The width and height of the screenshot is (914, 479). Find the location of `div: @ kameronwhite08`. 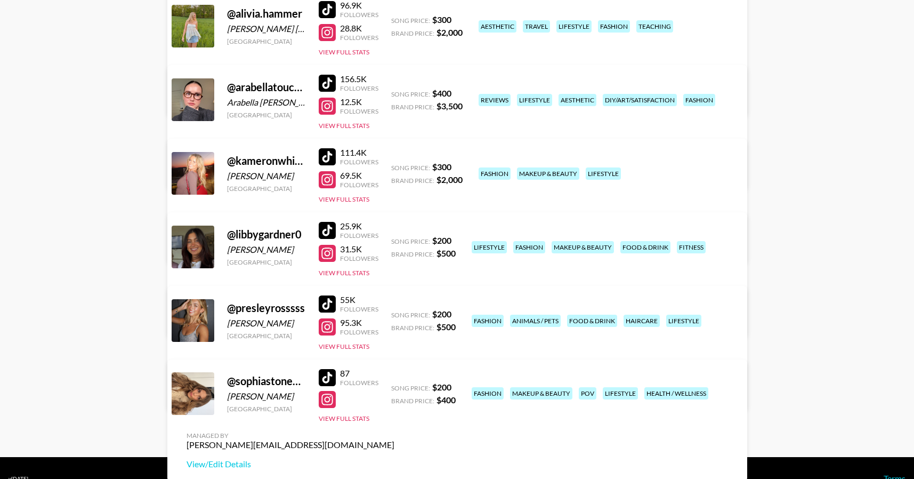

div: @ kameronwhite08 is located at coordinates (266, 160).